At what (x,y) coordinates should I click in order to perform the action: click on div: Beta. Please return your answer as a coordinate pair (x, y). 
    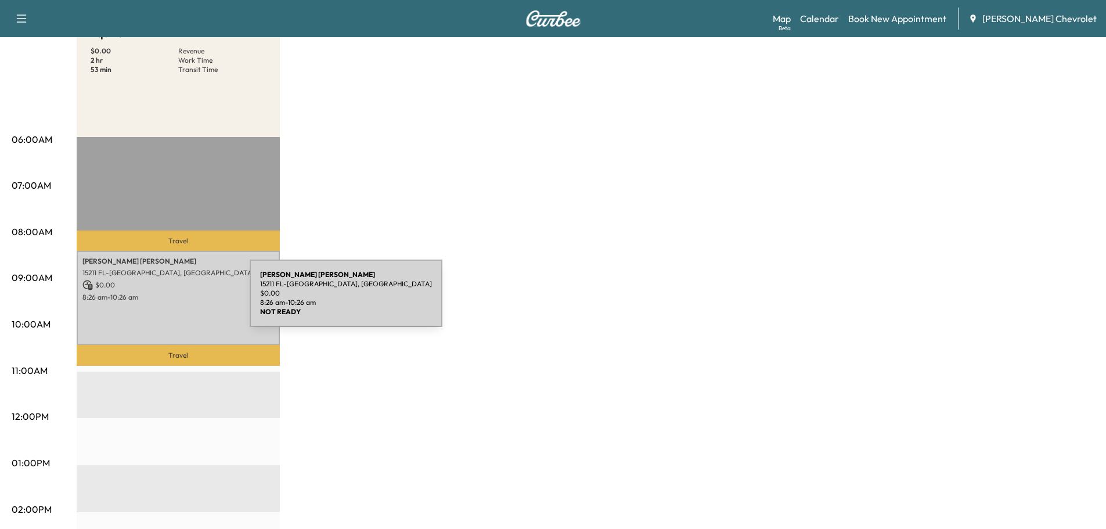
    Looking at the image, I should click on (785, 28).